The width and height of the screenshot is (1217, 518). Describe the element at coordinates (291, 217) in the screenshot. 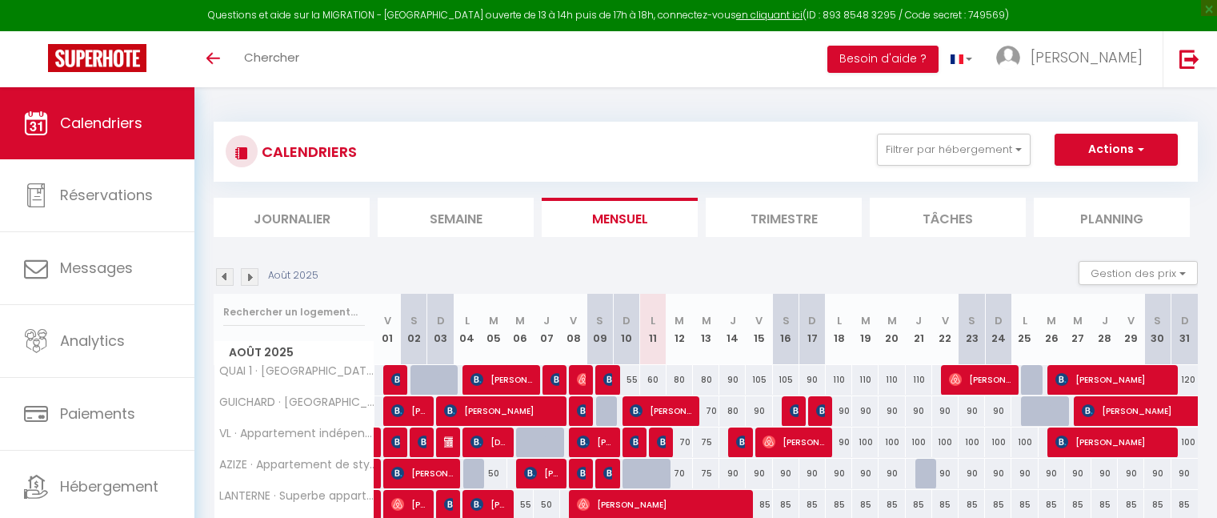

I see `li: Journalier` at that location.